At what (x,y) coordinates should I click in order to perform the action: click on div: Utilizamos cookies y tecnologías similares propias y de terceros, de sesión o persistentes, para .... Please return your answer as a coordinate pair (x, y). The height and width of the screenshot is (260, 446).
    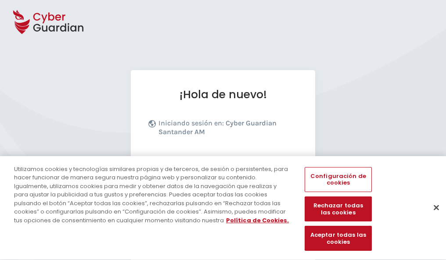
    Looking at the image, I should click on (153, 195).